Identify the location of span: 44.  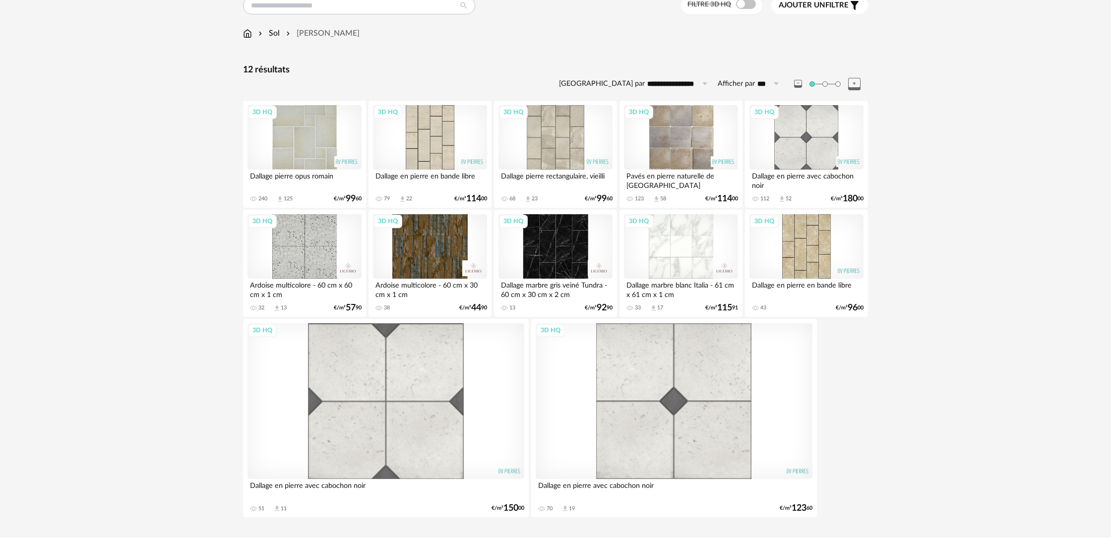
(476, 308).